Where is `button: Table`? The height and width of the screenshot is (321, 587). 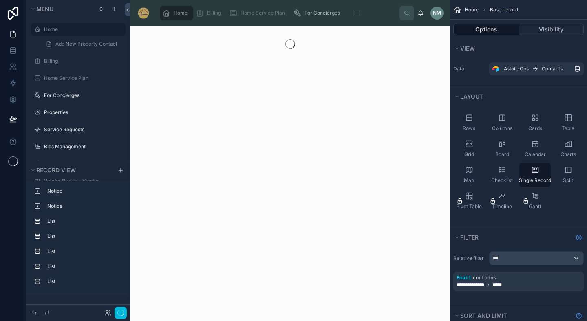 button: Table is located at coordinates (567, 123).